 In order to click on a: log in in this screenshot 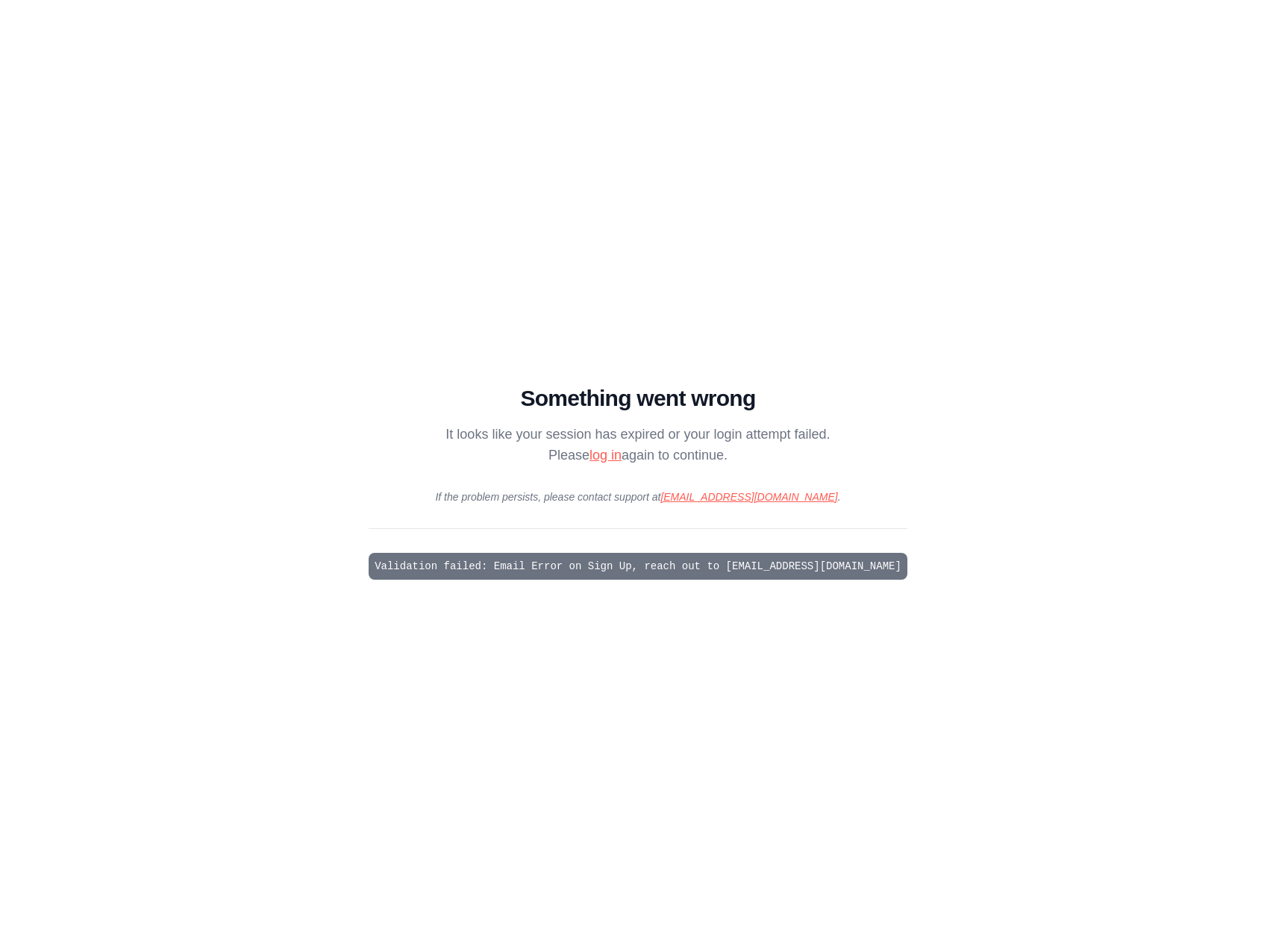, I will do `click(605, 455)`.